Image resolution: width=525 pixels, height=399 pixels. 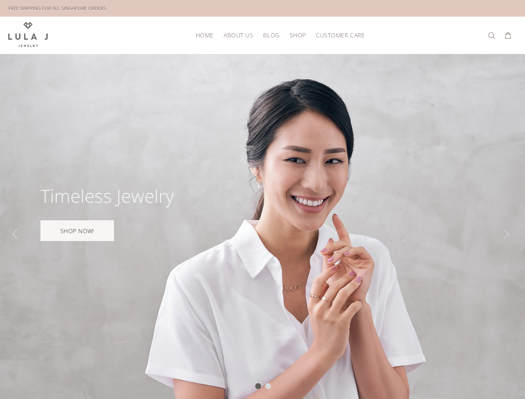 What do you see at coordinates (271, 35) in the screenshot?
I see `a: BLOG` at bounding box center [271, 35].